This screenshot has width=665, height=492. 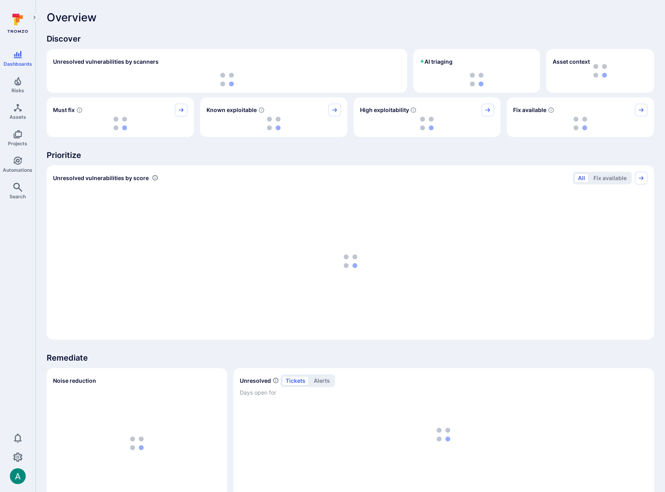 I want to click on div: Number of vulnerabilities in status 'Open' 'Triaged' and 'In process' grouped by score, so click(x=155, y=178).